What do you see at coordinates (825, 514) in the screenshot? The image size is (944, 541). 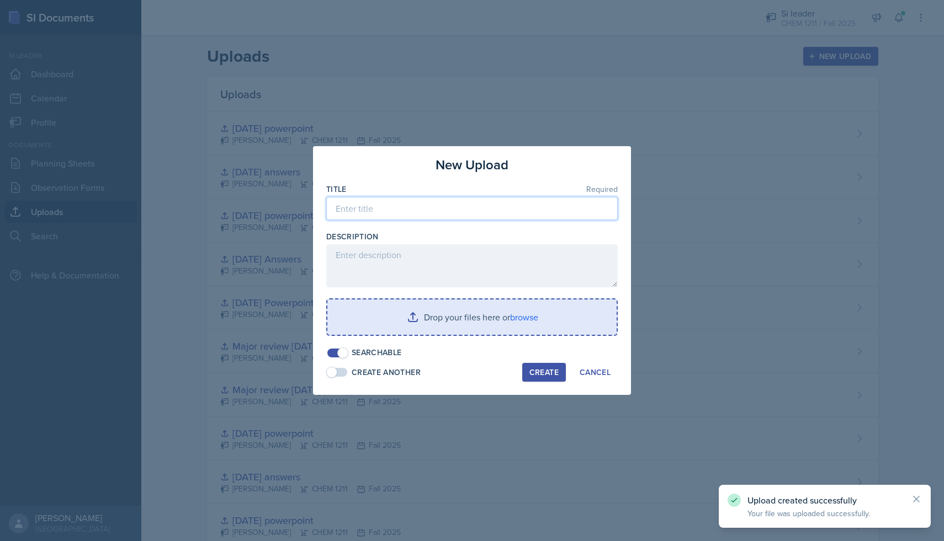 I see `p: Your file was uploaded successfully.` at bounding box center [825, 514].